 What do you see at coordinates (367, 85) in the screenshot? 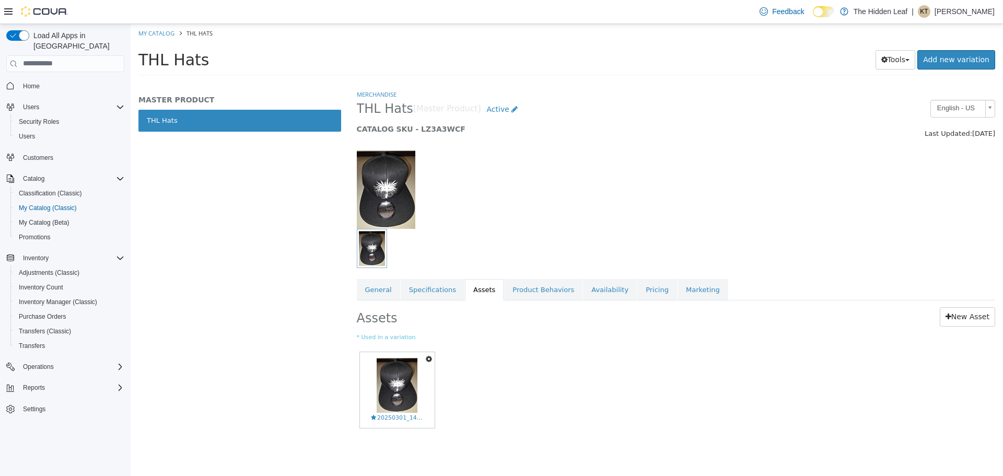
I see `span: Active` at bounding box center [367, 85].